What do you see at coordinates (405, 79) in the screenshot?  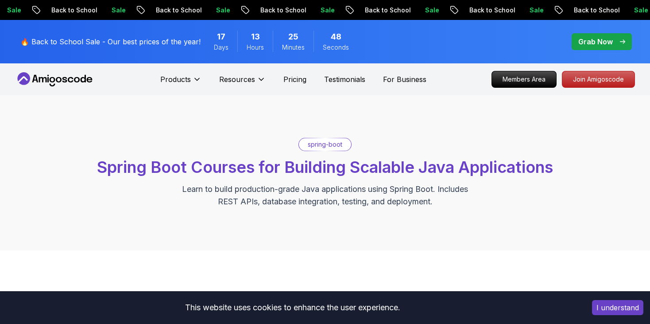 I see `p: For Business` at bounding box center [405, 79].